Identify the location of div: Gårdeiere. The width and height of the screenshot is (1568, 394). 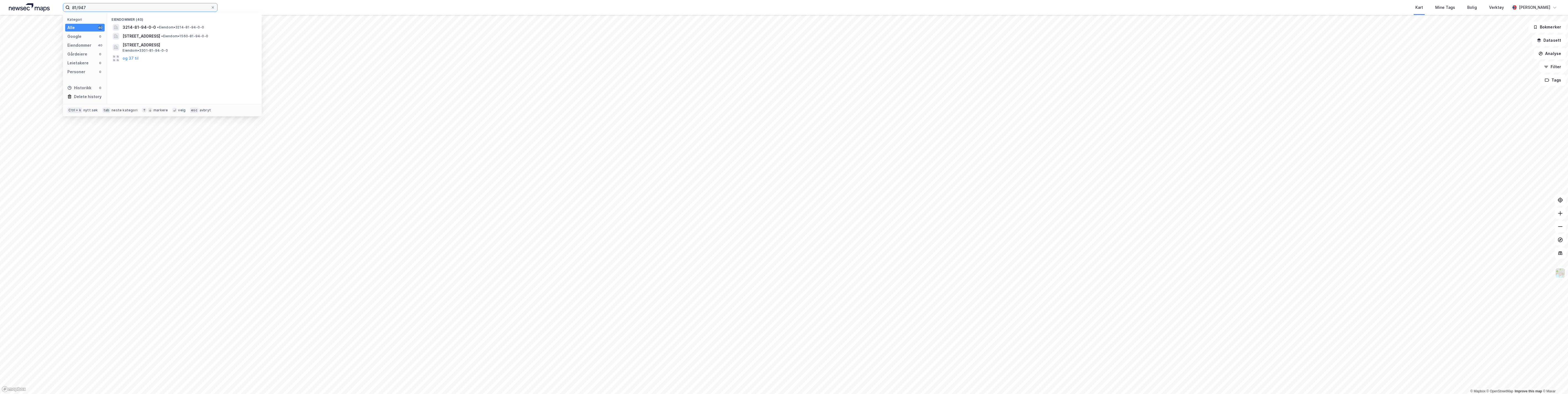
(77, 54).